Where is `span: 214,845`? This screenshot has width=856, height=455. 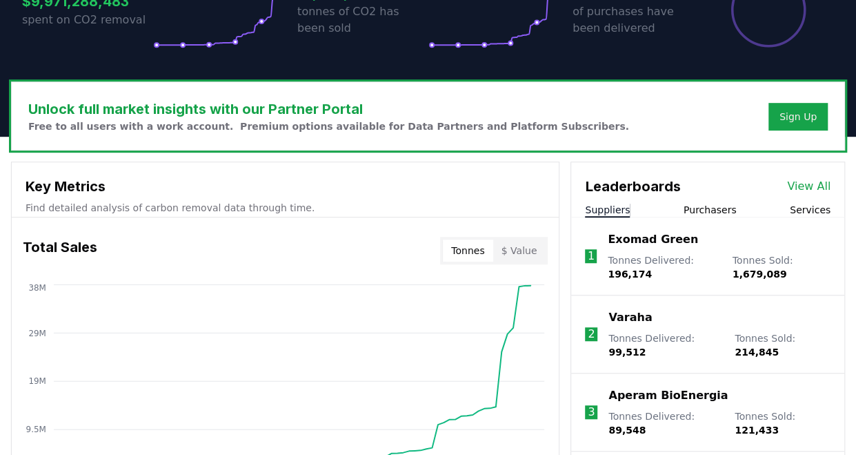
span: 214,845 is located at coordinates (757, 352).